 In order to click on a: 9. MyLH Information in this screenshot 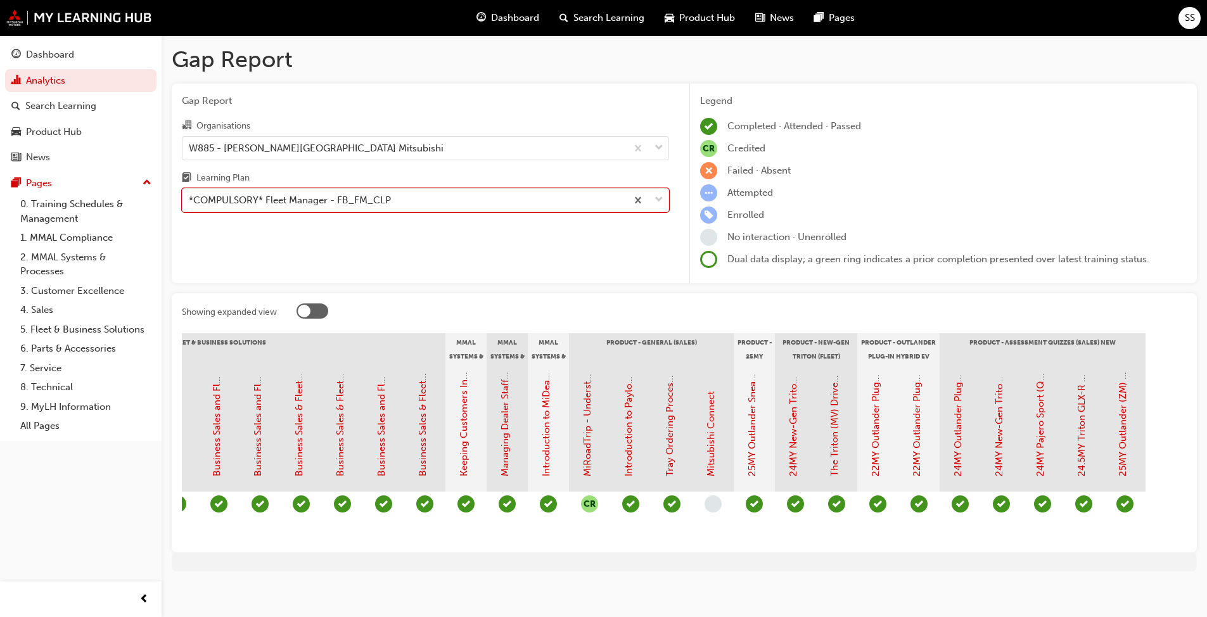, I will do `click(86, 407)`.